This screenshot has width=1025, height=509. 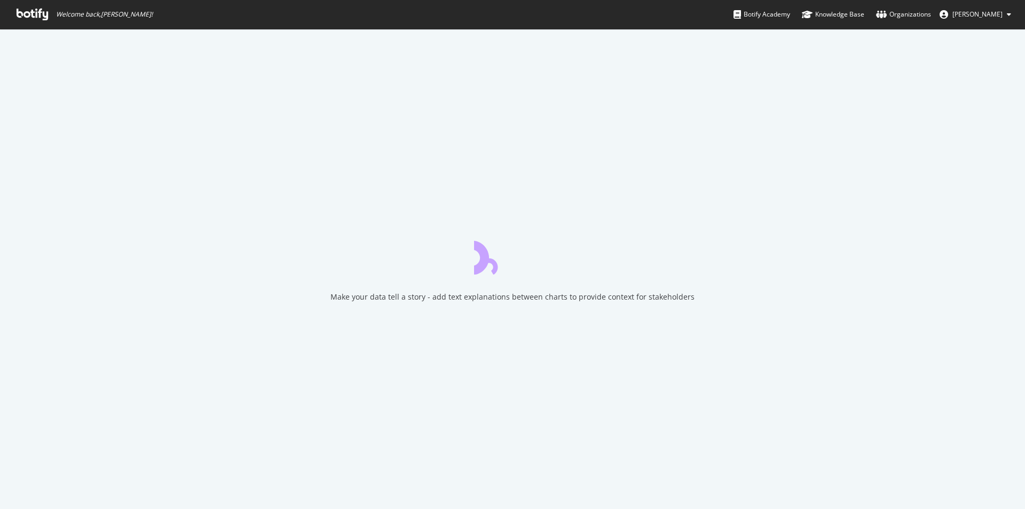 I want to click on span: Yannick Laurent, so click(x=977, y=14).